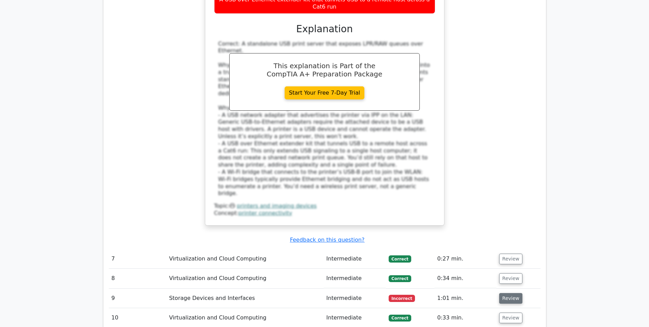 This screenshot has height=327, width=649. I want to click on a: Feedback on this question?, so click(327, 239).